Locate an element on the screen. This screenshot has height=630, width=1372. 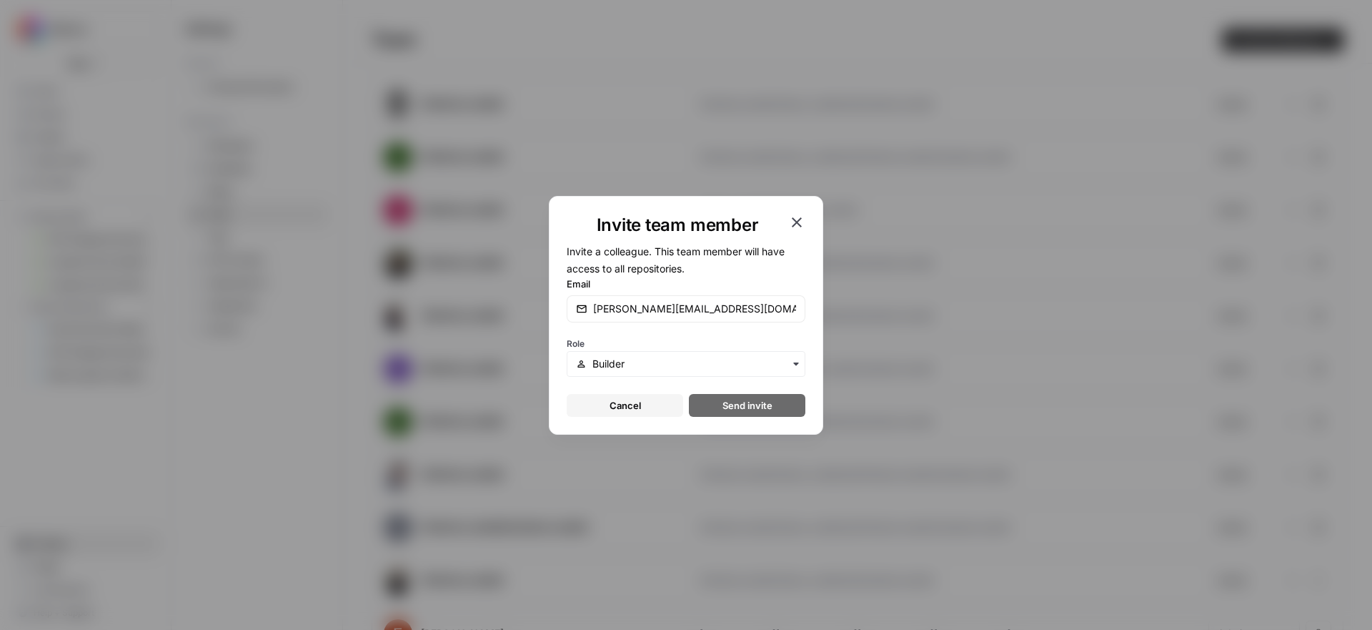
input: Builder is located at coordinates (694, 364).